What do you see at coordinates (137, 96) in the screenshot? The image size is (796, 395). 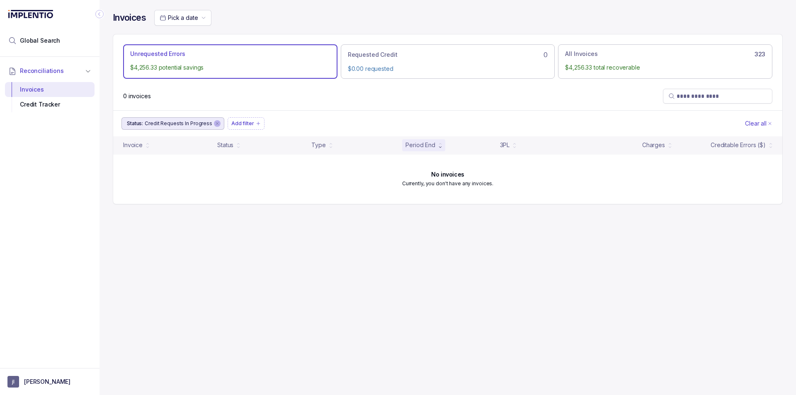 I see `div: Remaining page entries` at bounding box center [137, 96].